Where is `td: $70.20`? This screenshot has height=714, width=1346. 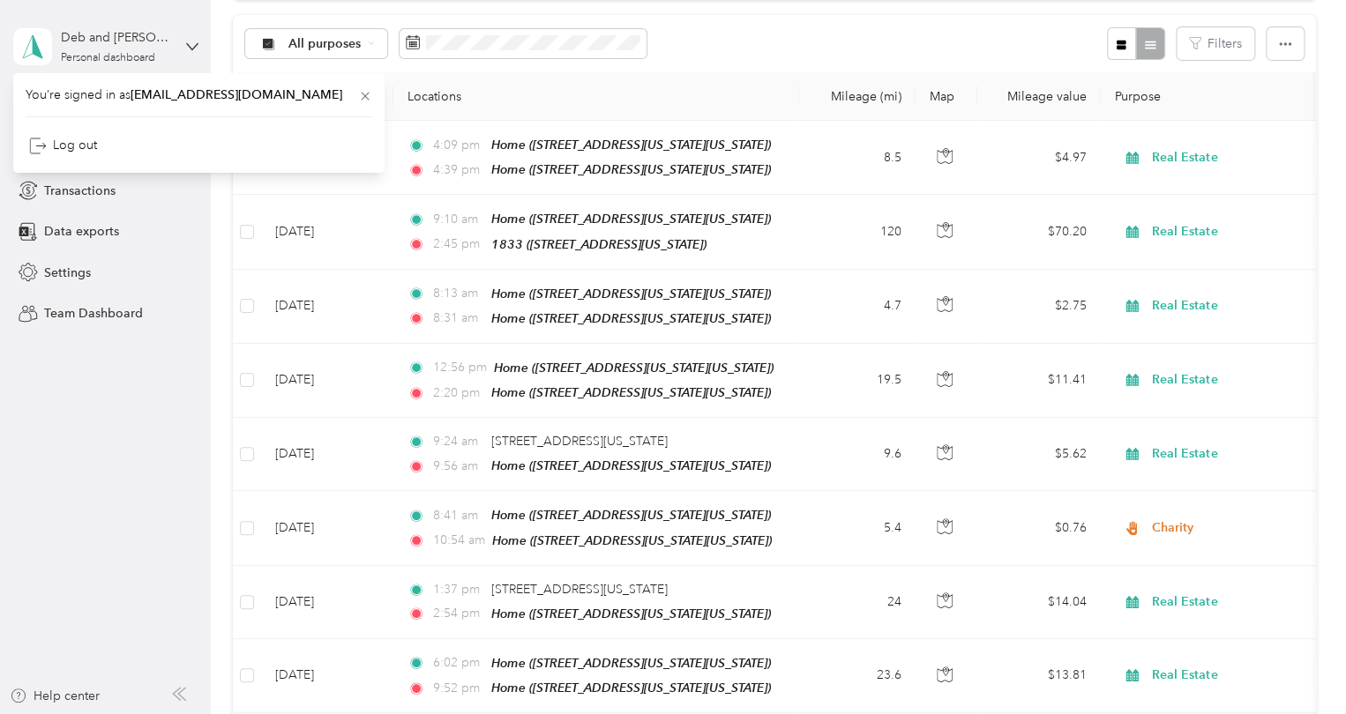
td: $70.20 is located at coordinates (1039, 232).